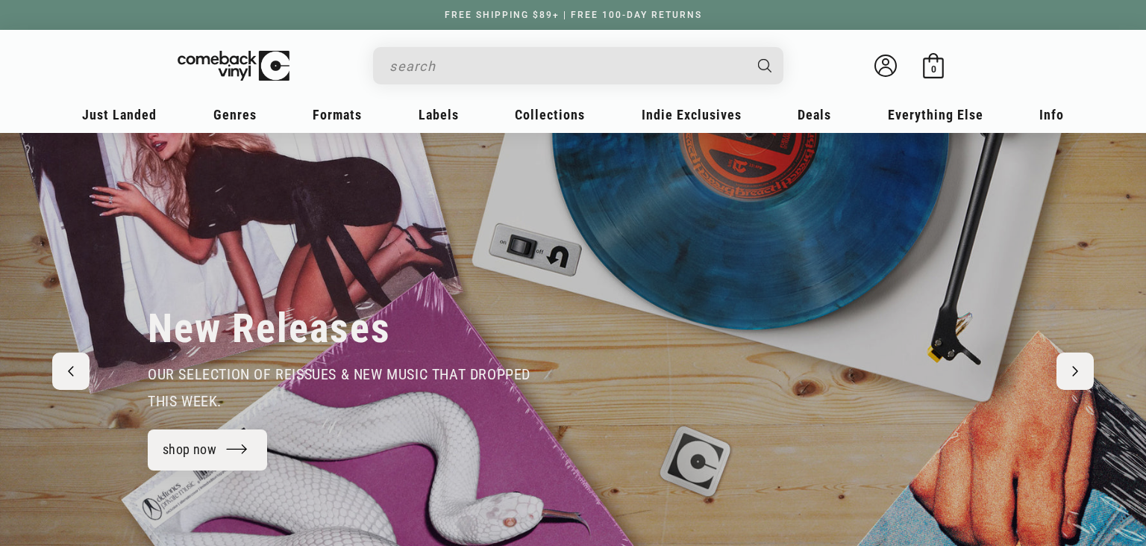 Image resolution: width=1146 pixels, height=546 pixels. What do you see at coordinates (1052, 114) in the screenshot?
I see `span: Info` at bounding box center [1052, 114].